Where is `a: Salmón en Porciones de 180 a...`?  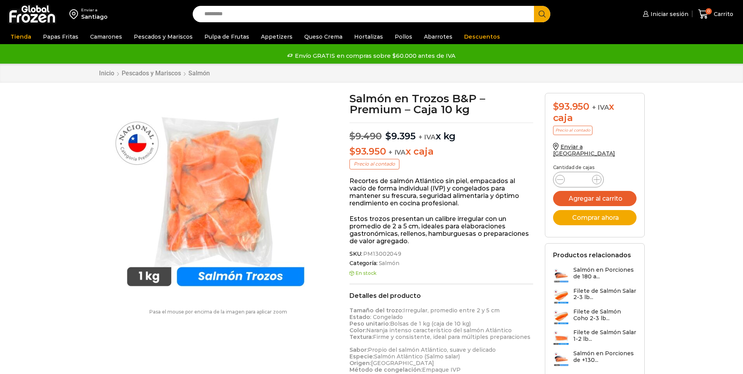 a: Salmón en Porciones de 180 a... is located at coordinates (595, 274).